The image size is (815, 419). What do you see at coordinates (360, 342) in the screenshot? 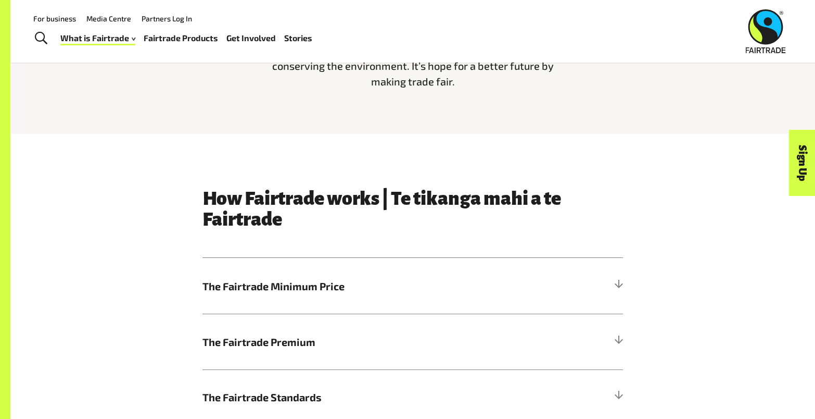
I see `span: The Fairtrade Premium` at bounding box center [360, 342].